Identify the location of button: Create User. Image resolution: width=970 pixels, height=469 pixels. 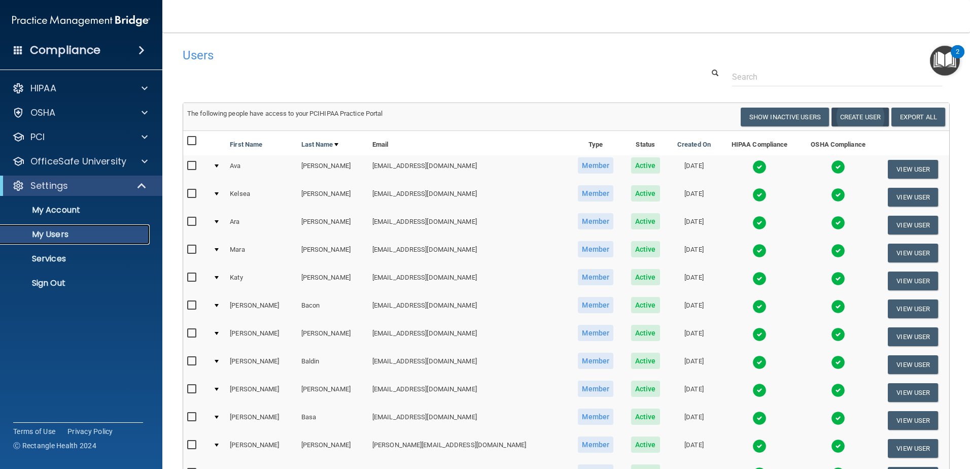
(860, 117).